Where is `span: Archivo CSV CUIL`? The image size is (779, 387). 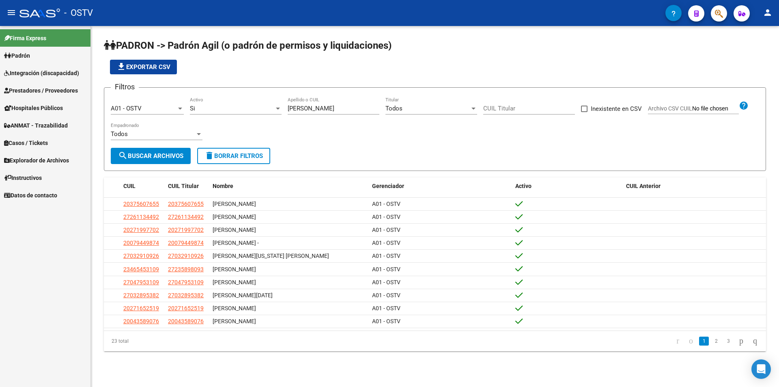
span: Archivo CSV CUIL is located at coordinates (670, 108).